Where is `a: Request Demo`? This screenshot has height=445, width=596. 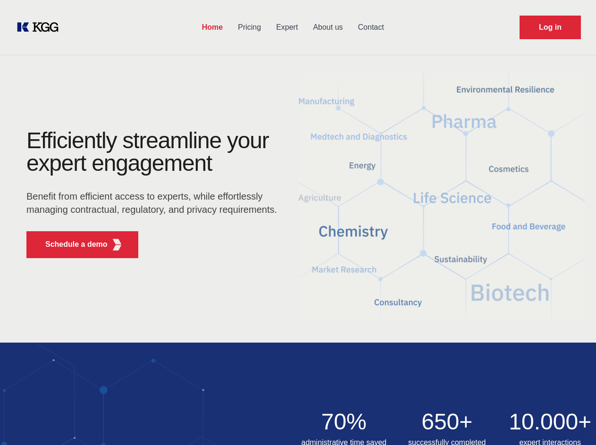
a: Request Demo is located at coordinates (550, 27).